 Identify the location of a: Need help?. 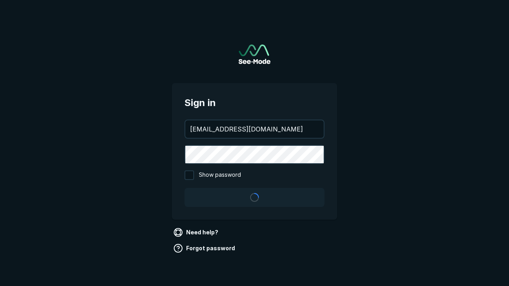
(196, 232).